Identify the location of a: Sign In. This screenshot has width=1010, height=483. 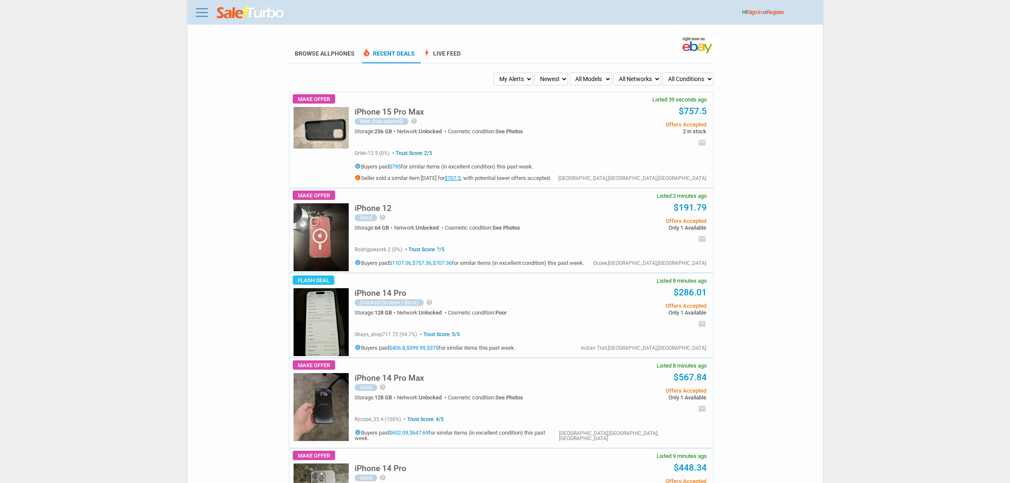
(755, 12).